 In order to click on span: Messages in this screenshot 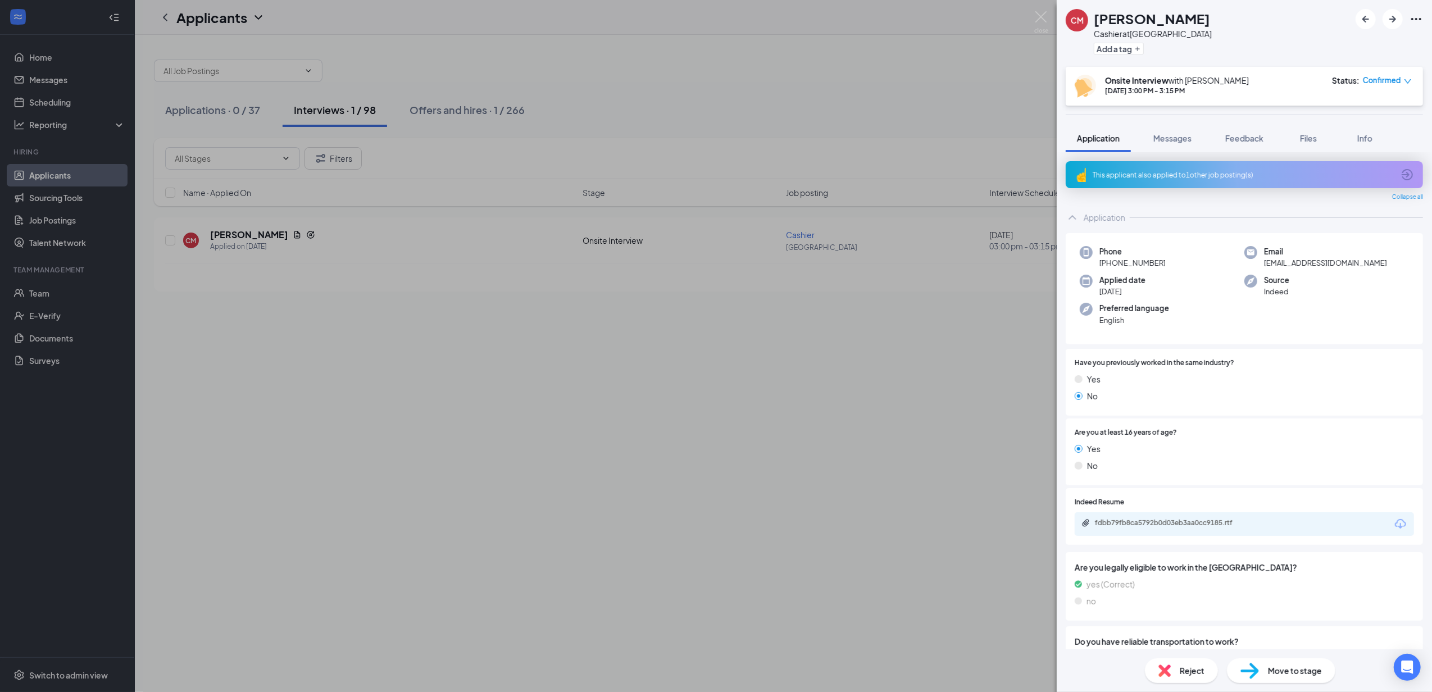, I will do `click(1173, 138)`.